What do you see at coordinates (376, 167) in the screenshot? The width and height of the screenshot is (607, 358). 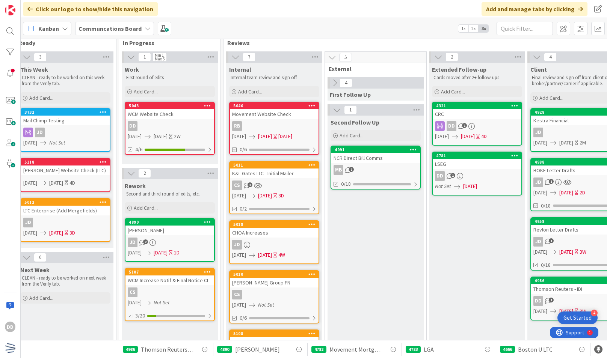 I see `a: 4991NCR Direct Bill CommsMB0/18` at bounding box center [376, 167].